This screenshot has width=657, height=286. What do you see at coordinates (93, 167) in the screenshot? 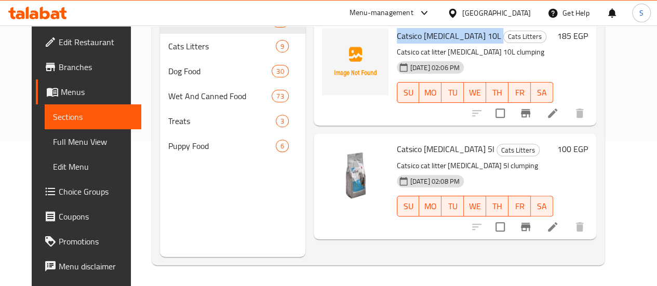
I see `a: Edit Menu` at bounding box center [93, 167].